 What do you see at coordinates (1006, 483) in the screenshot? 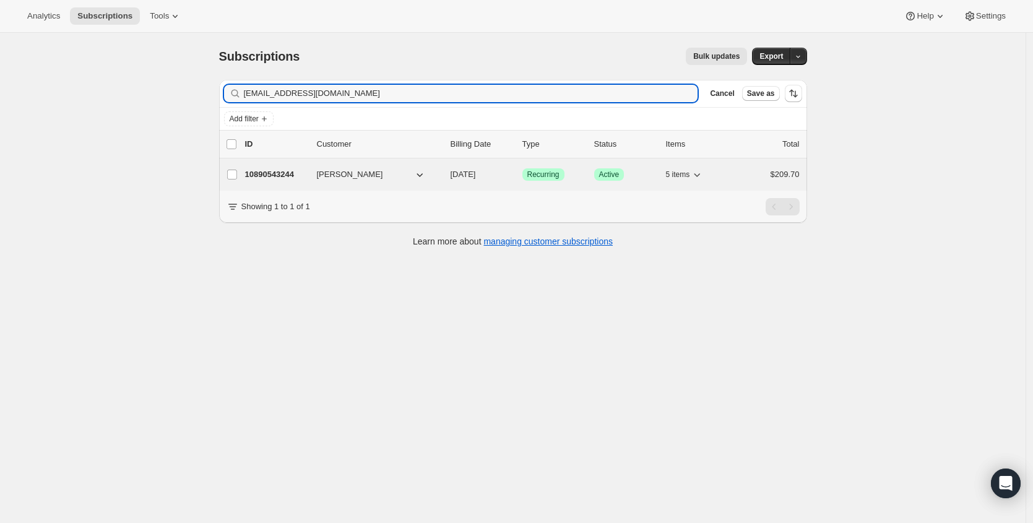
I see `div: Open Intercom Messenger` at bounding box center [1006, 483].